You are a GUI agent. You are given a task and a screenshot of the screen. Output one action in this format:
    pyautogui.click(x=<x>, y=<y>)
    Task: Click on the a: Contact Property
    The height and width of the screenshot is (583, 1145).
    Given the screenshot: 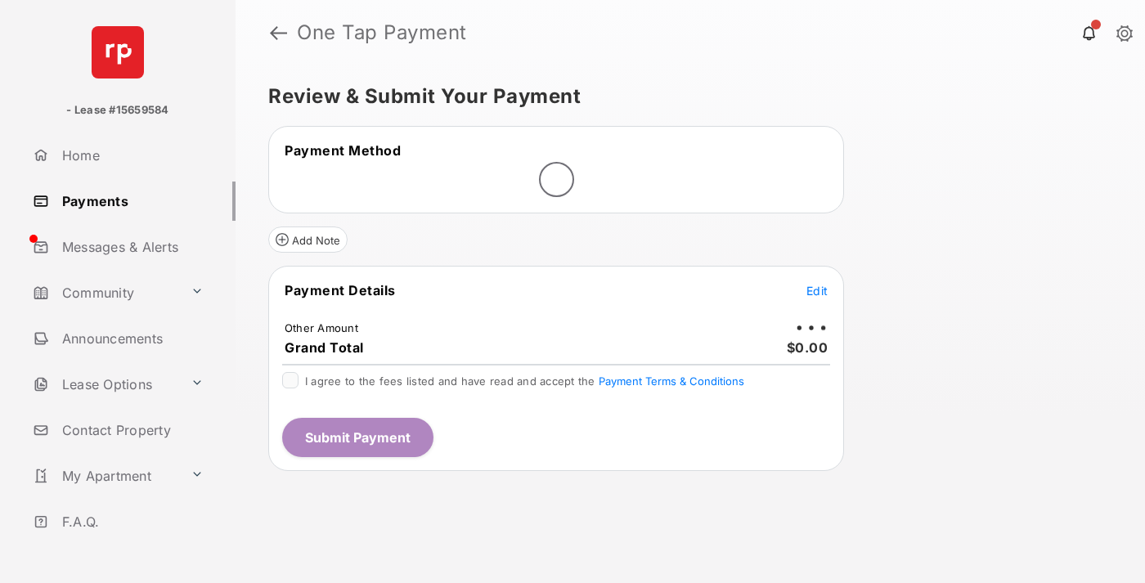 What is the action you would take?
    pyautogui.click(x=131, y=430)
    